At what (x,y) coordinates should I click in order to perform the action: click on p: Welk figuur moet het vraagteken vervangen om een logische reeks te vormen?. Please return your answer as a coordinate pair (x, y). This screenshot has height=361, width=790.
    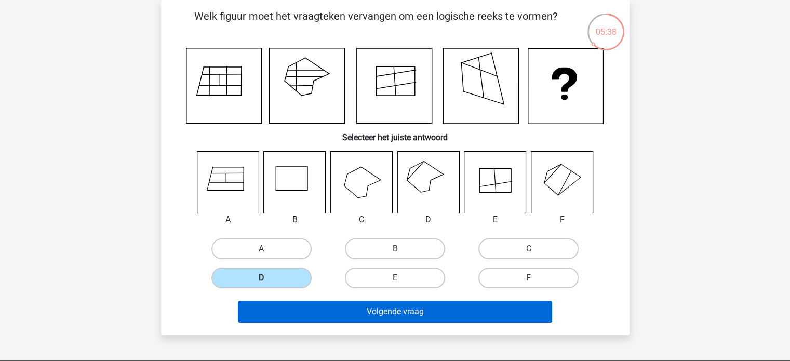
    Looking at the image, I should click on (376, 24).